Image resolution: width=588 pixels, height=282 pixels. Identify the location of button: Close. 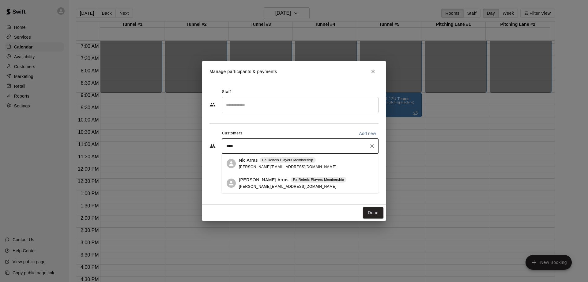
(373, 71).